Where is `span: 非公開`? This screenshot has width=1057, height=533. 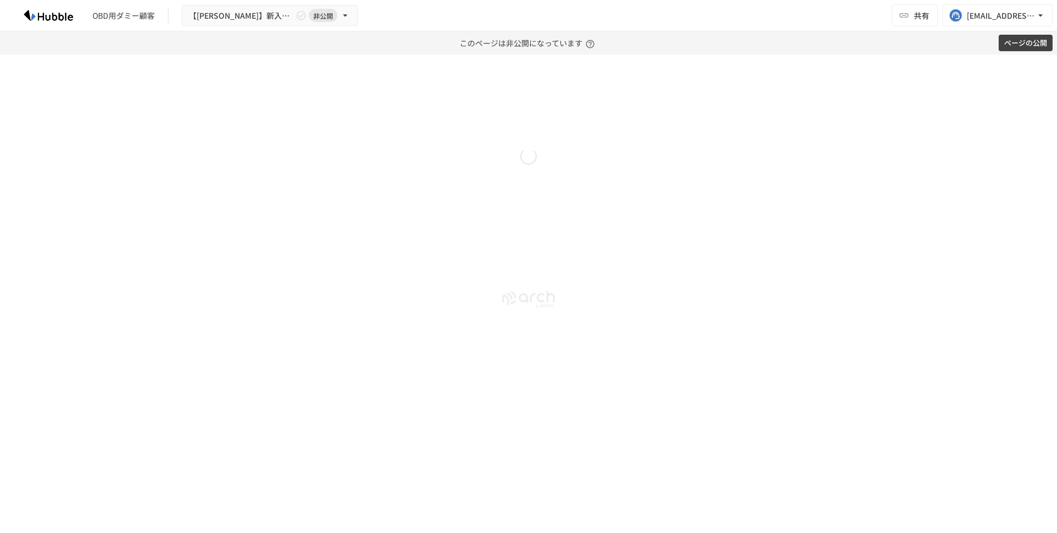
span: 非公開 is located at coordinates (323, 15).